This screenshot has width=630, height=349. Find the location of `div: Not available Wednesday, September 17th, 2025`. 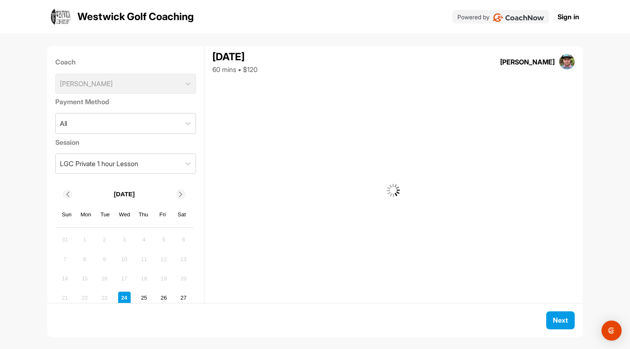

div: Not available Wednesday, September 17th, 2025 is located at coordinates (124, 279).